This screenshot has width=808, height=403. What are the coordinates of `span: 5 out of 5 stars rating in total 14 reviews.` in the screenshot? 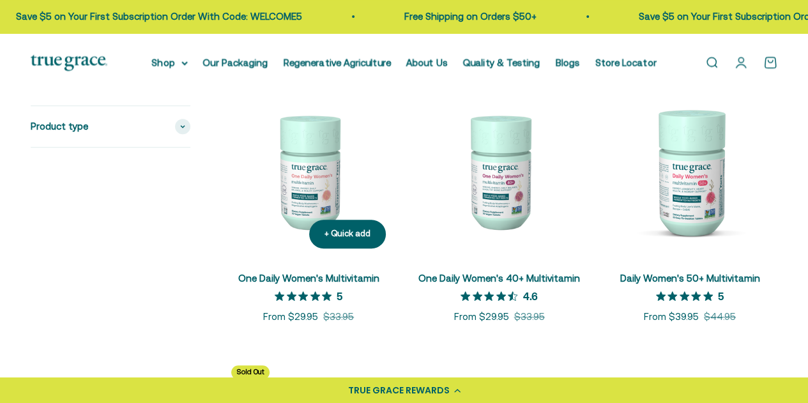 It's located at (687, 296).